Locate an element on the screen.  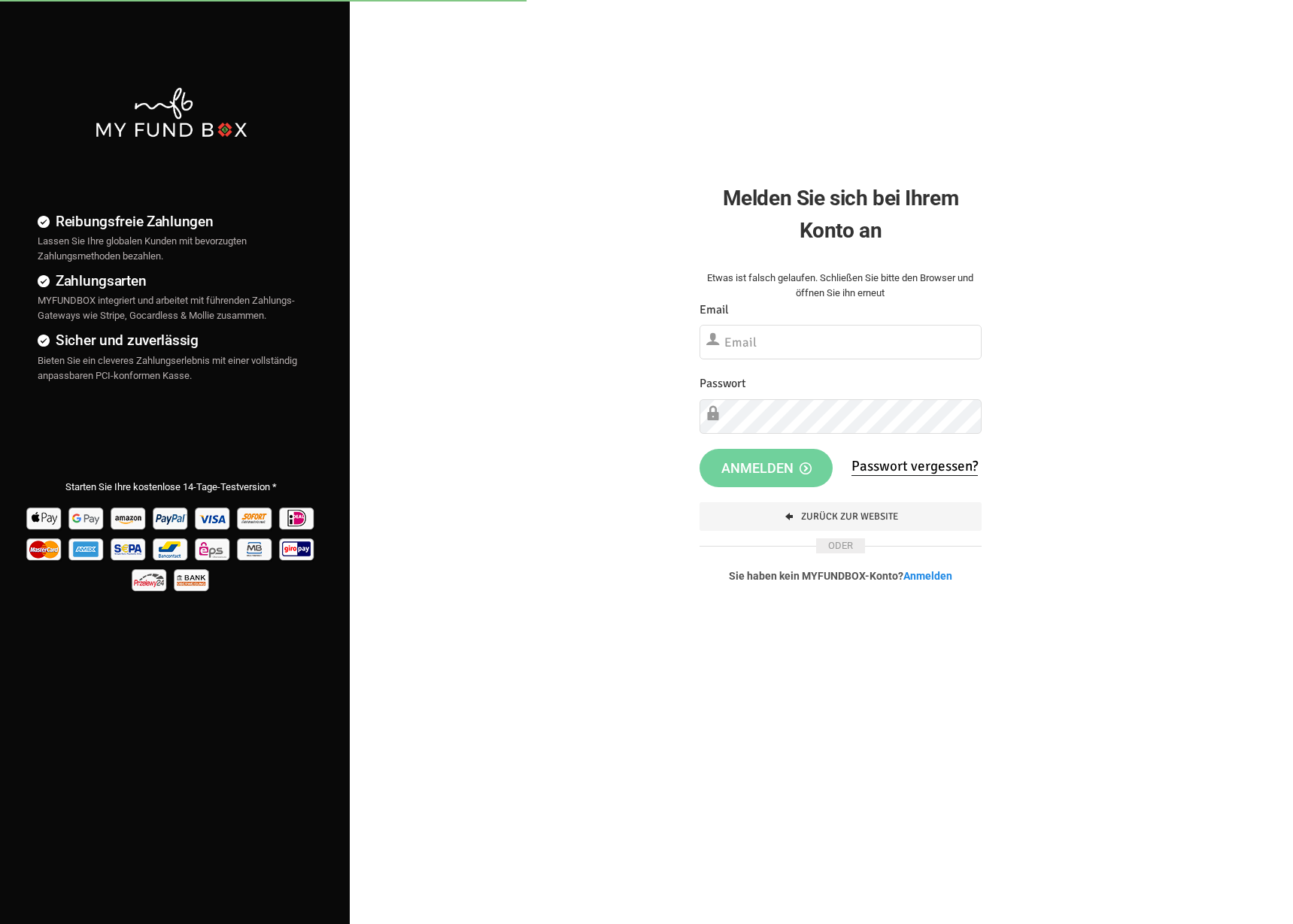
span: Bieten Sie ein cleveres Zahlungserlebnis mit einer vollständig anpassbaren PCI-konformen Kasse. is located at coordinates (167, 368).